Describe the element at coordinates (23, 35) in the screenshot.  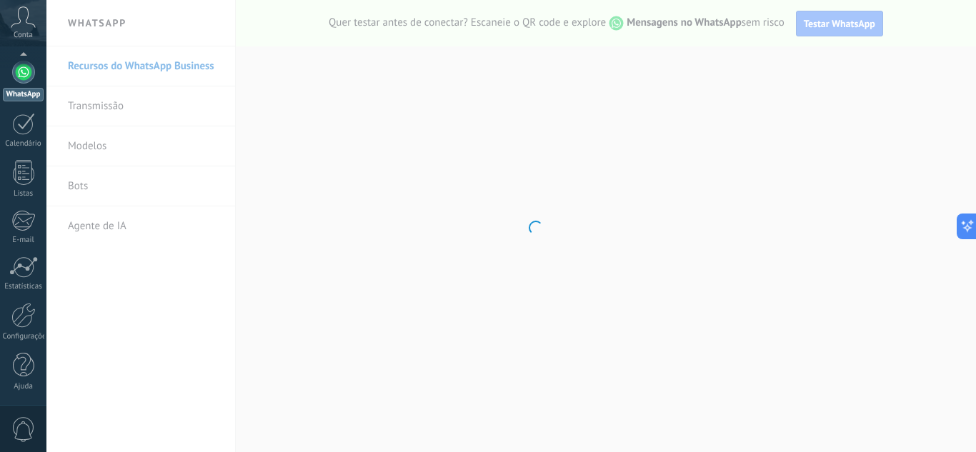
I see `span: Conta` at that location.